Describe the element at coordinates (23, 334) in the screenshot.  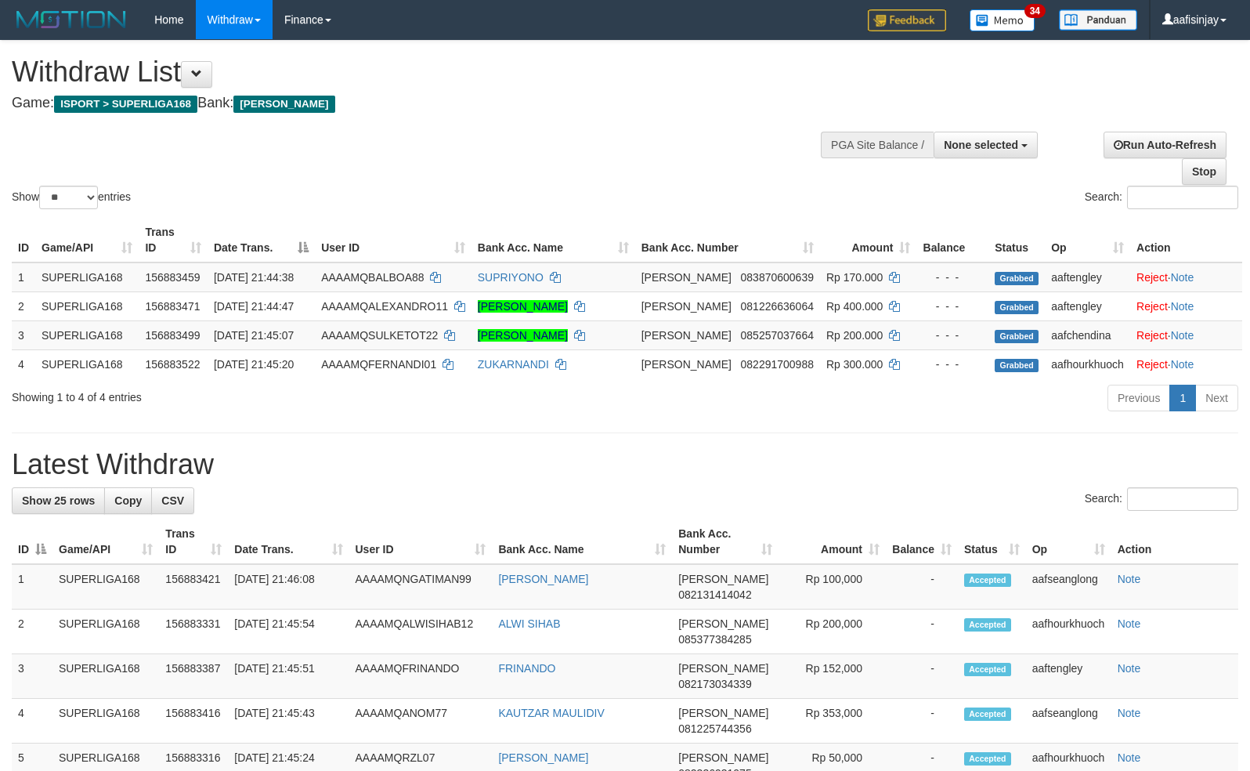
I see `td: 3` at that location.